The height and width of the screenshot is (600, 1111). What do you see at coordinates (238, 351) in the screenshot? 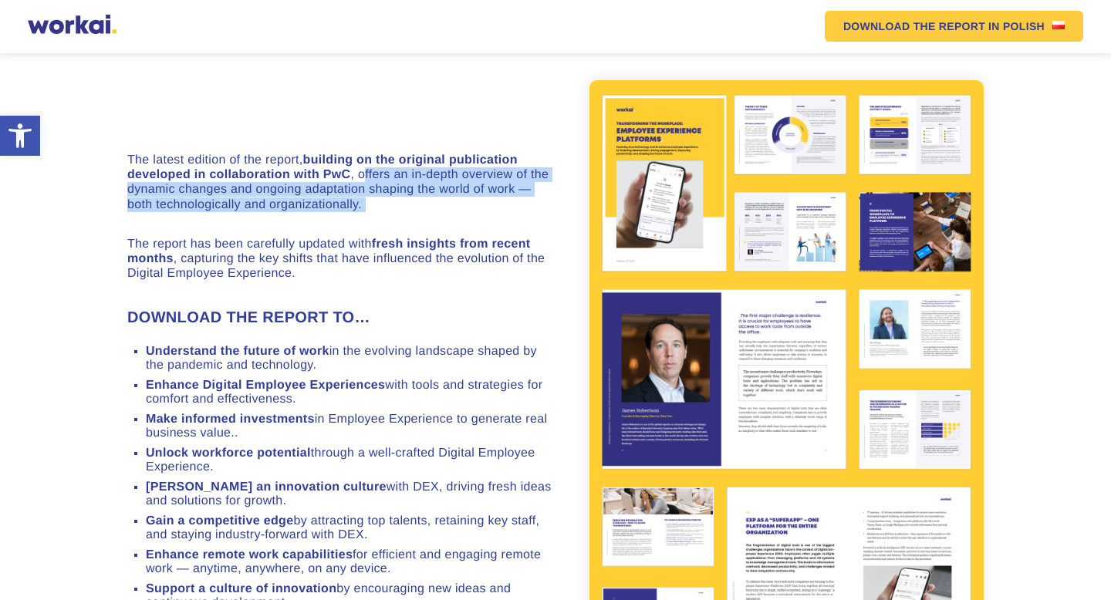
I see `strong: Understand the future of work` at bounding box center [238, 351].